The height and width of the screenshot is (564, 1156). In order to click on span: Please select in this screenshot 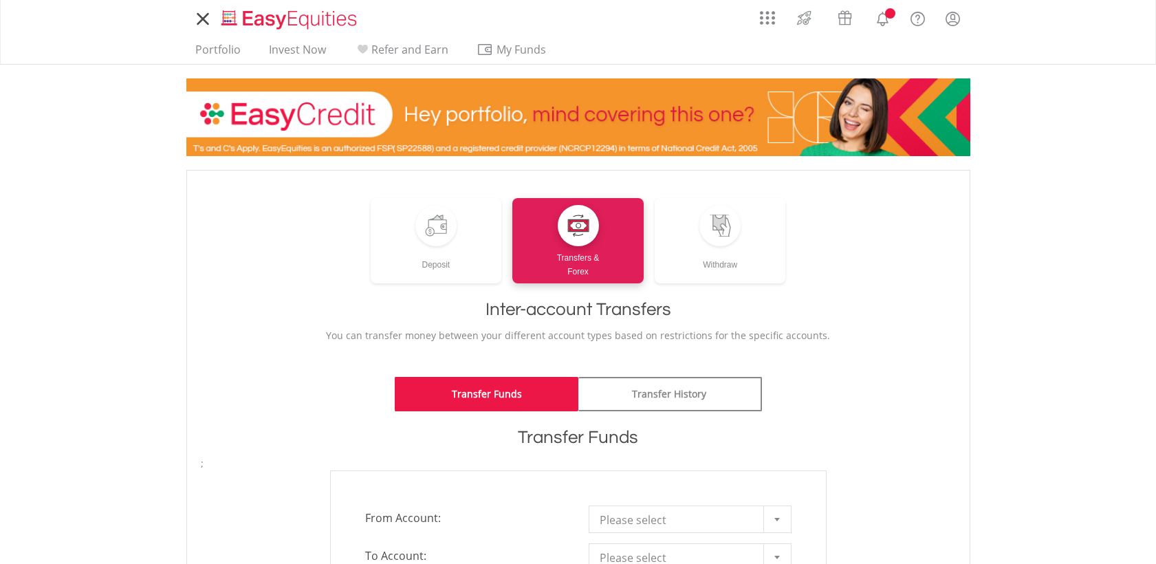, I will do `click(680, 520)`.